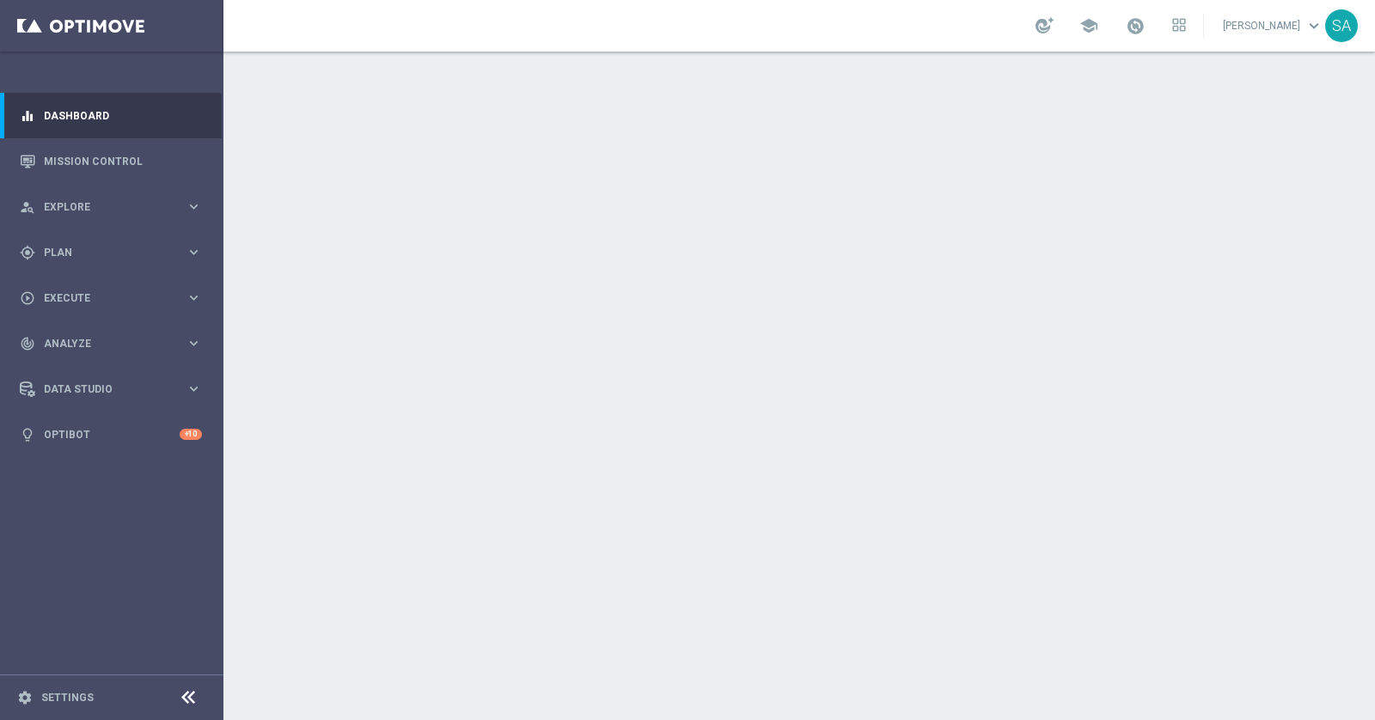 This screenshot has height=720, width=1375. Describe the element at coordinates (111, 389) in the screenshot. I see `button: Data Studio keyboard_arrow_right` at that location.